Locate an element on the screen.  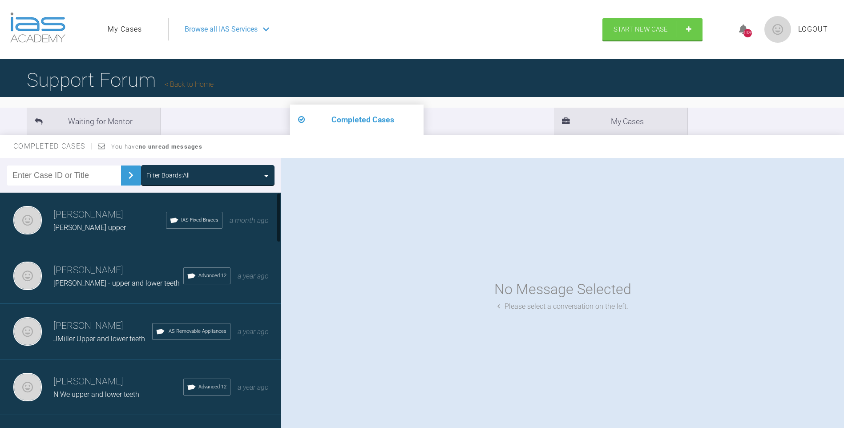
div: 1326 is located at coordinates (748, 33).